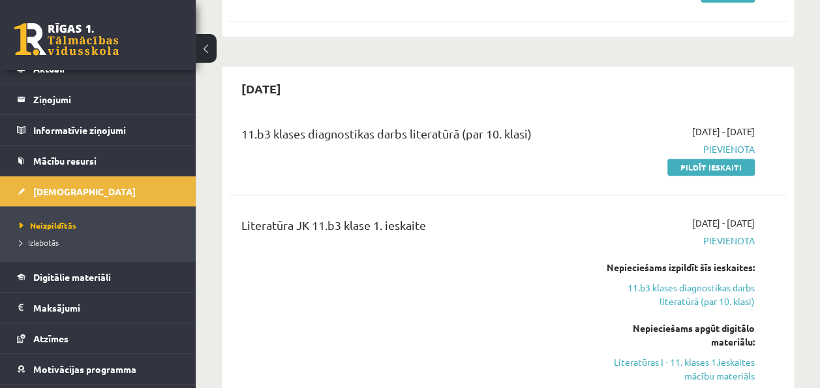  What do you see at coordinates (676, 294) in the screenshot?
I see `a: 11.b3 klases diagnostikas darbs literatūrā (par 10. klasi)` at bounding box center [676, 294].